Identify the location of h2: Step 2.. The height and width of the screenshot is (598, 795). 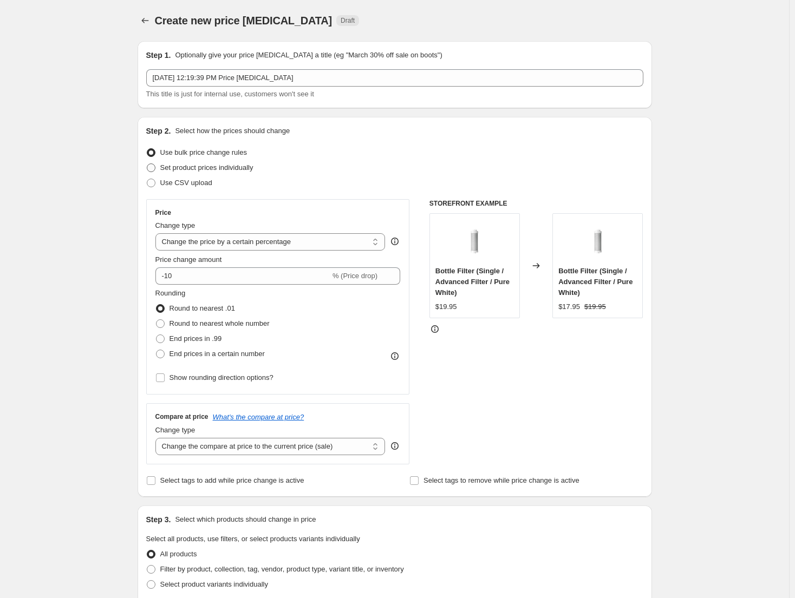
(159, 131).